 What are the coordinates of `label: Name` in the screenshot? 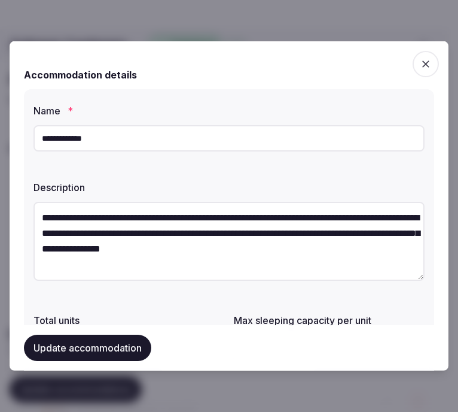 It's located at (229, 111).